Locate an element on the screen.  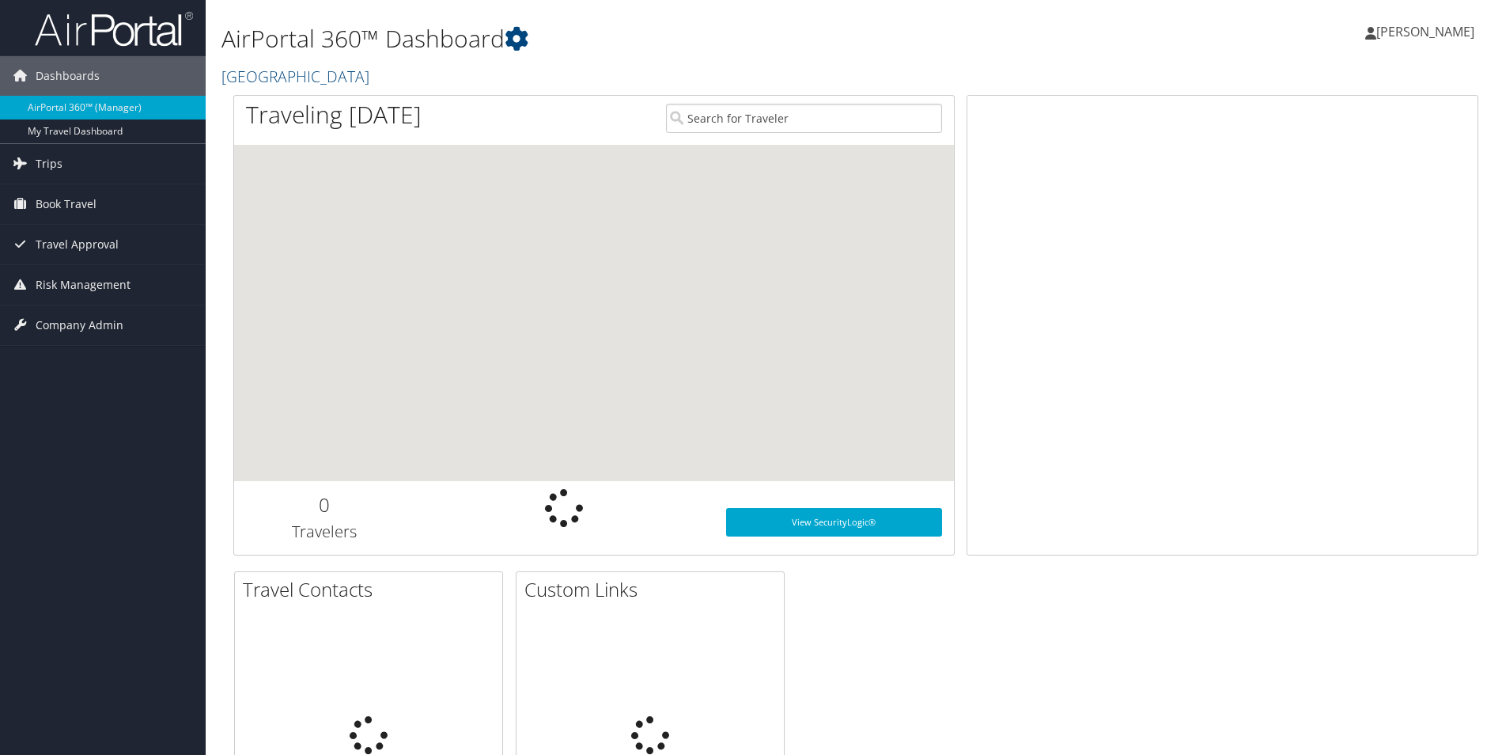
h2: Custom Links is located at coordinates (654, 589).